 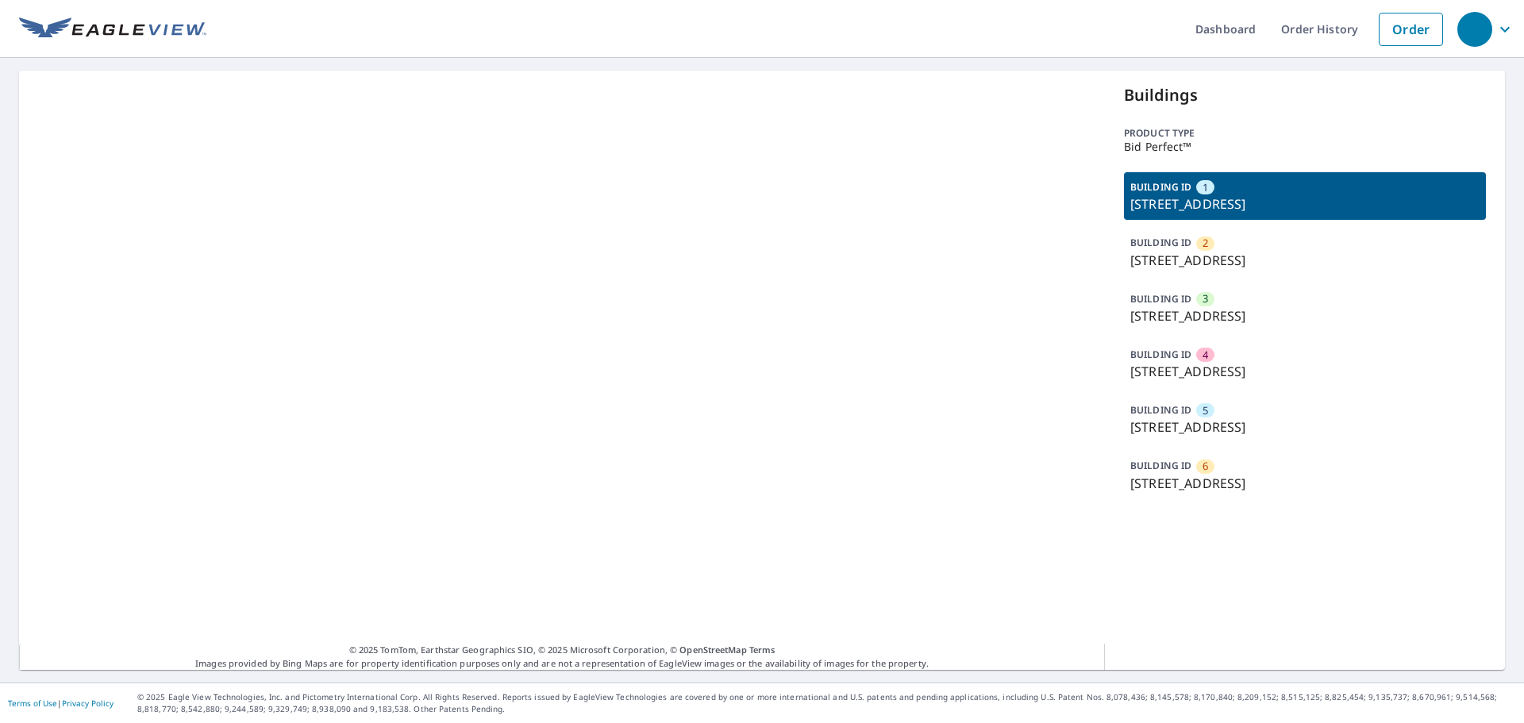 What do you see at coordinates (1305, 95) in the screenshot?
I see `p: Buildings` at bounding box center [1305, 95].